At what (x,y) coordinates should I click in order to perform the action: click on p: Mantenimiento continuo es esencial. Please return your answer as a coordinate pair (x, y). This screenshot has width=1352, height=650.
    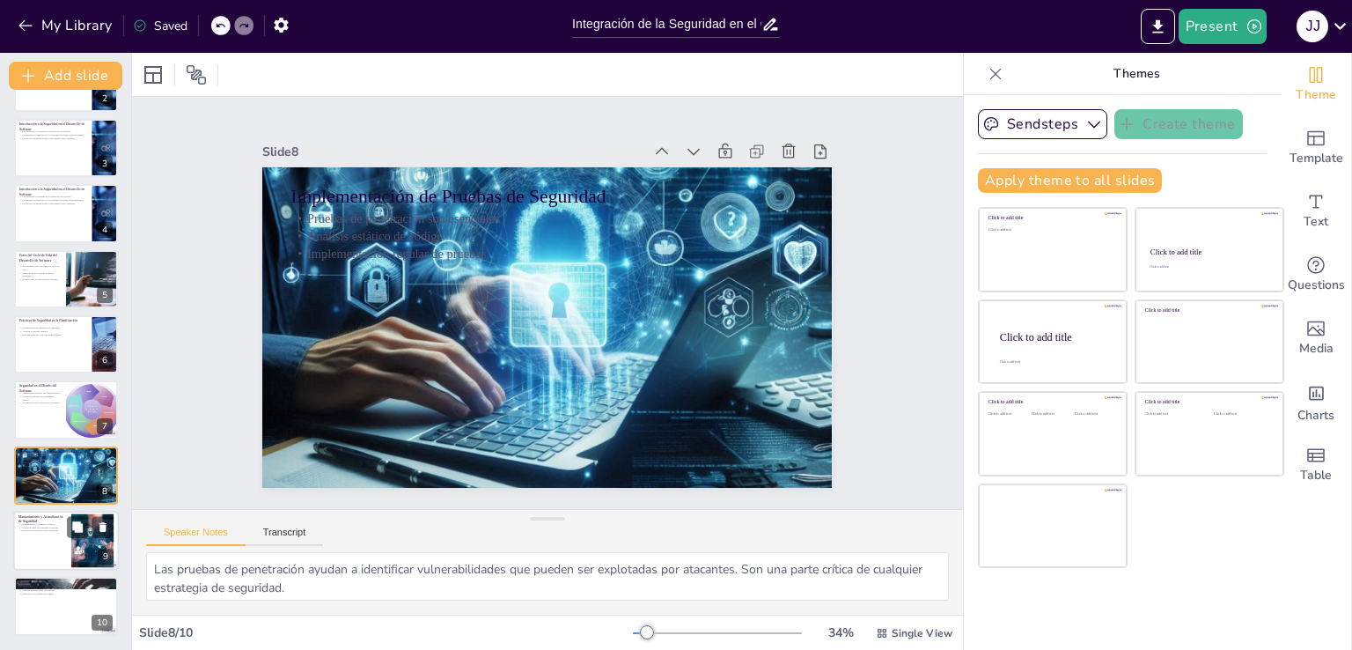
    Looking at the image, I should click on (42, 524).